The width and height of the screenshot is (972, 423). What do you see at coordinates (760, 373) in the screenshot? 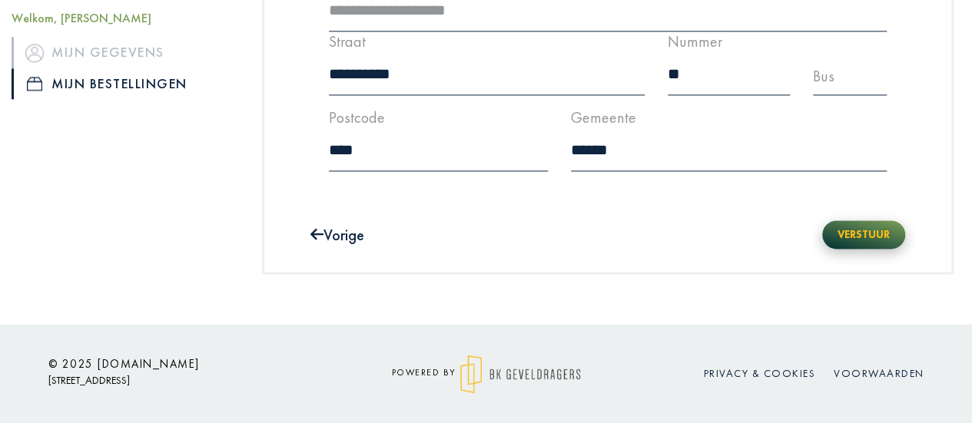
I see `a: Privacy & cookies` at bounding box center [760, 373].